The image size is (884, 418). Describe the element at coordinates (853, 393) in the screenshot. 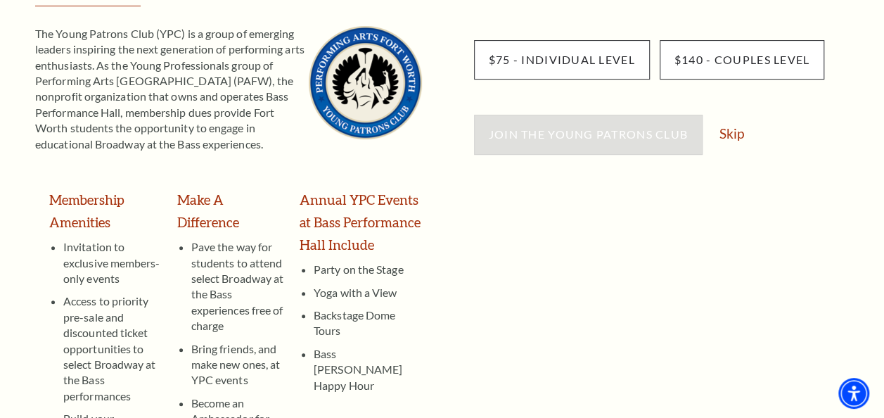

I see `div: Accessibility Menu` at that location.